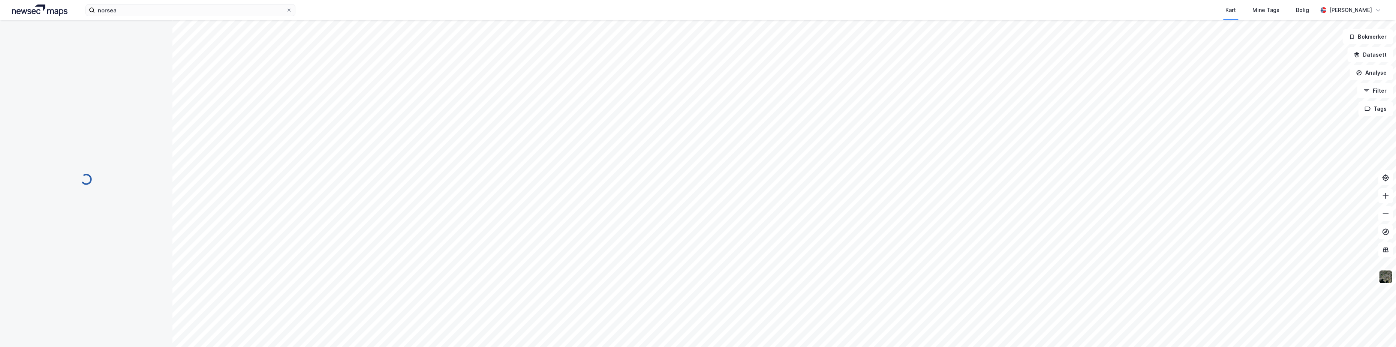 The height and width of the screenshot is (347, 1396). What do you see at coordinates (1231, 10) in the screenshot?
I see `div: Kart` at bounding box center [1231, 10].